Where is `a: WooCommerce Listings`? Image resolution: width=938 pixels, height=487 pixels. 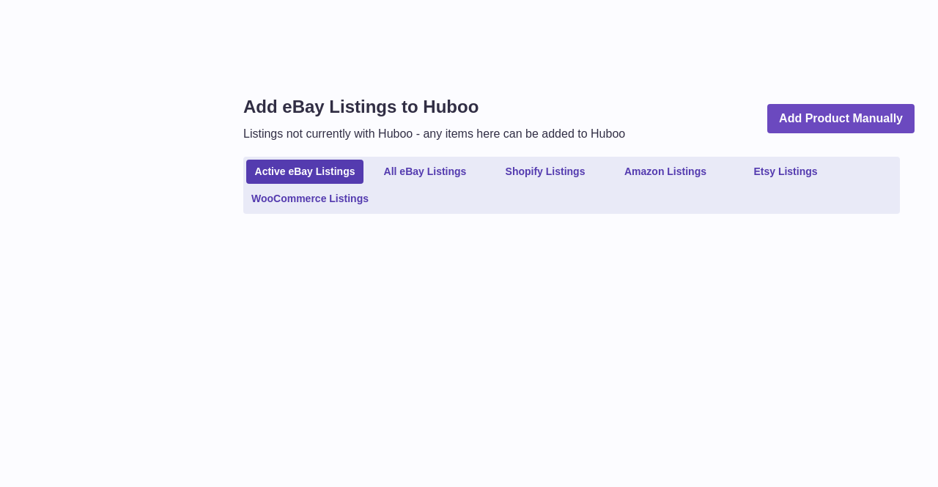 a: WooCommerce Listings is located at coordinates (310, 199).